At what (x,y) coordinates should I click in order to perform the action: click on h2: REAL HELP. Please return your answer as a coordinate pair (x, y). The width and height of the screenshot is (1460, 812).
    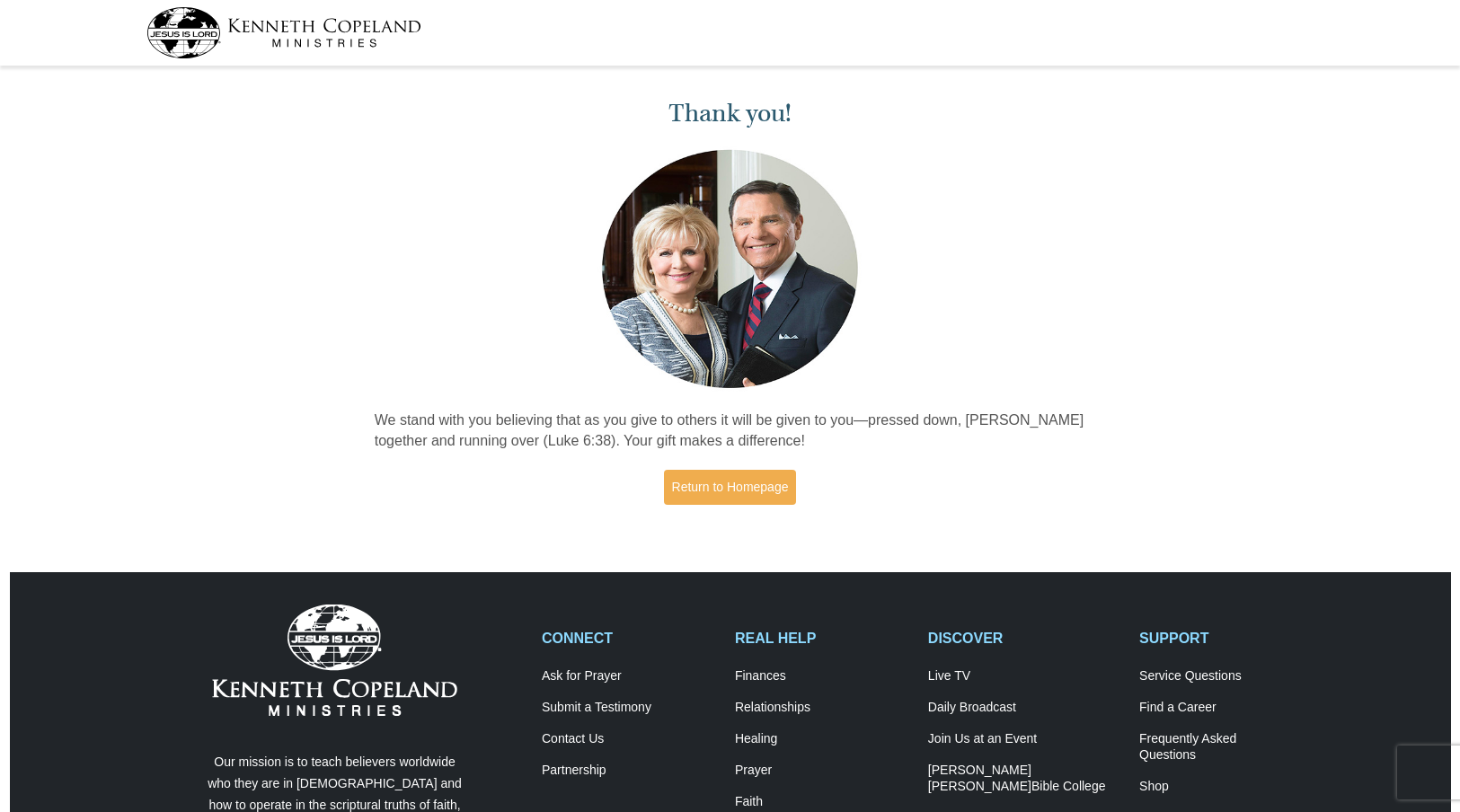
    Looking at the image, I should click on (822, 638).